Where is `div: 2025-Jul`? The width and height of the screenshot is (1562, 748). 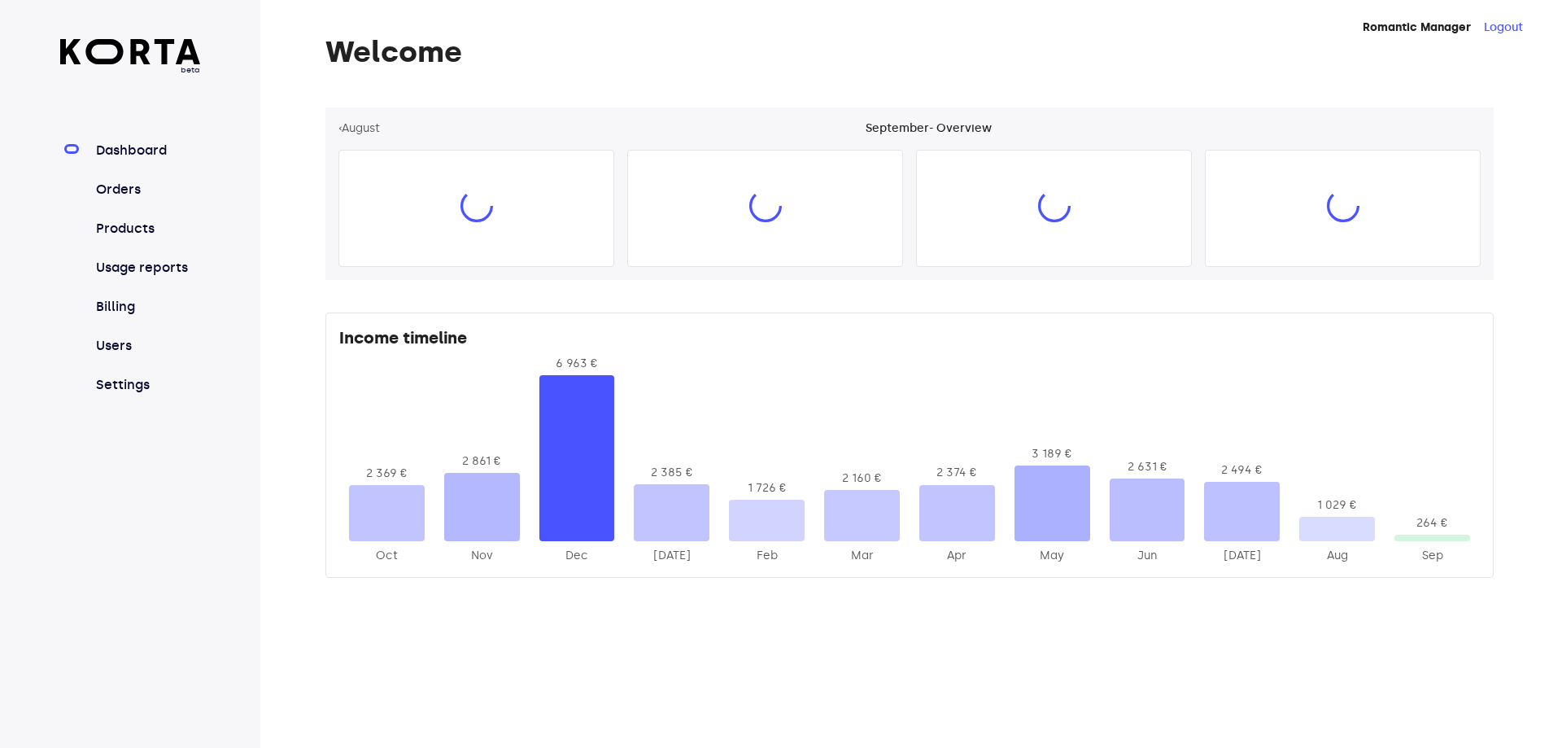
div: 2025-Jul is located at coordinates (1242, 556).